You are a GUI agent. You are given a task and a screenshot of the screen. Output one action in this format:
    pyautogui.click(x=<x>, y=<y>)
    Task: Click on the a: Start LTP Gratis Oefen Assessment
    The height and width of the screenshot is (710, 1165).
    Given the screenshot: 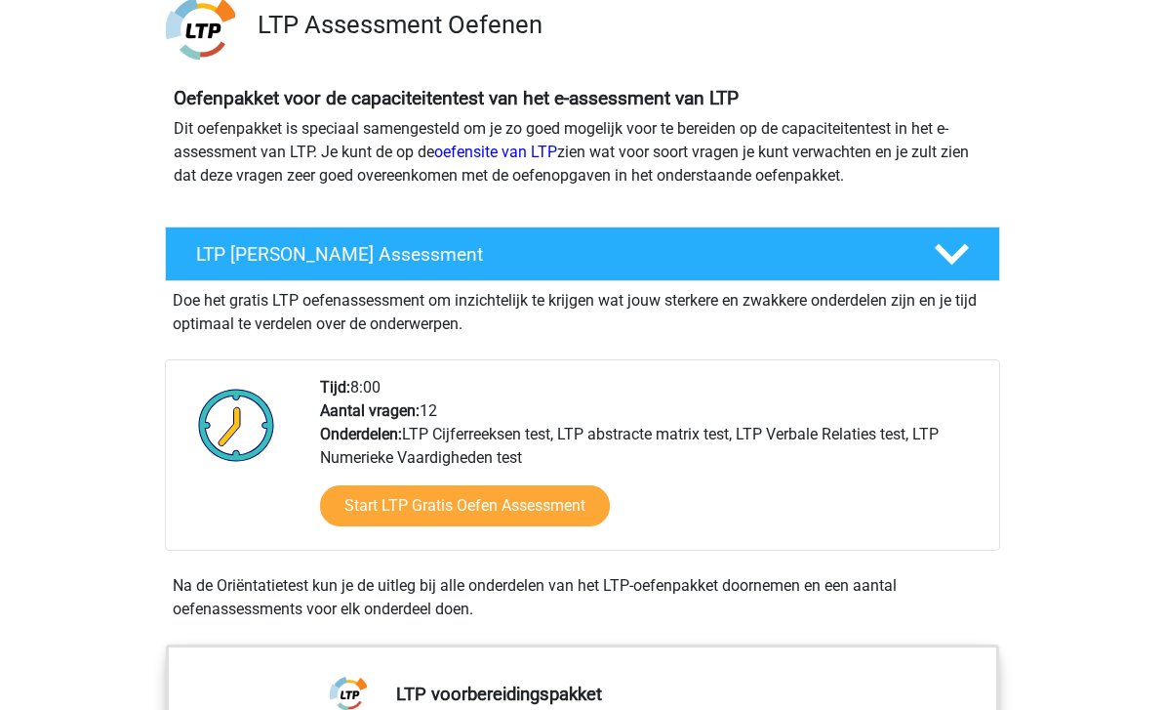 What is the action you would take?
    pyautogui.click(x=465, y=506)
    